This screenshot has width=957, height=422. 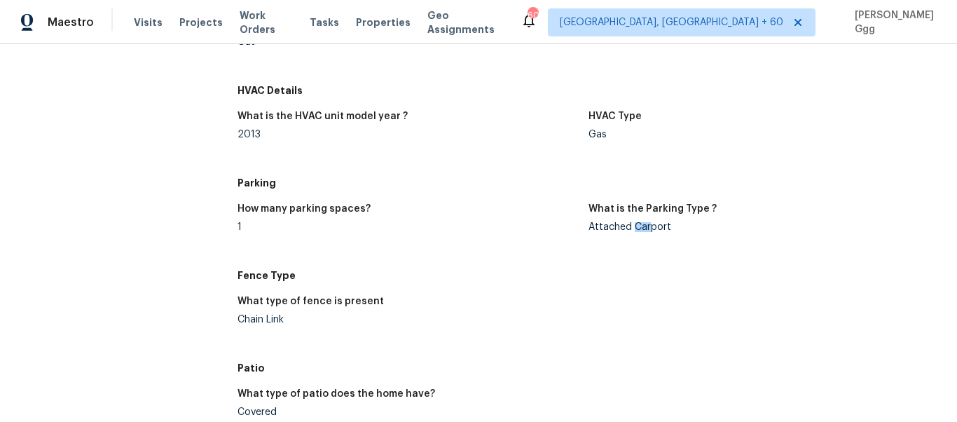 I want to click on div: Attached Carport, so click(x=759, y=227).